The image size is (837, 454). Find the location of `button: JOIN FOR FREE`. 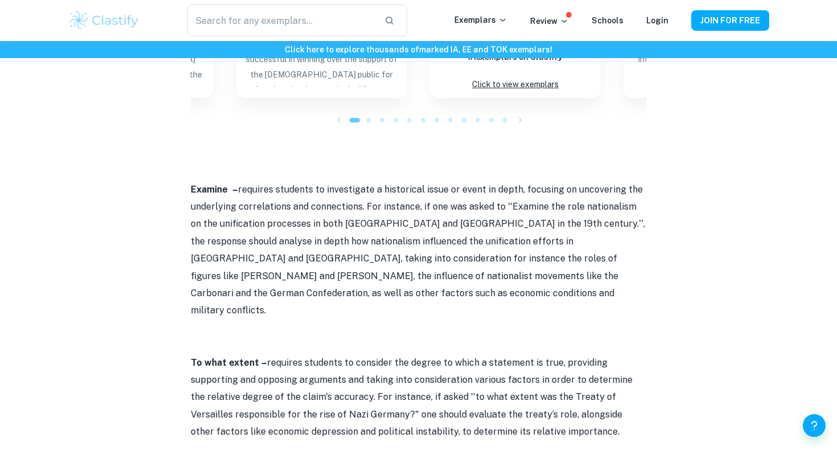

button: JOIN FOR FREE is located at coordinates (730, 20).